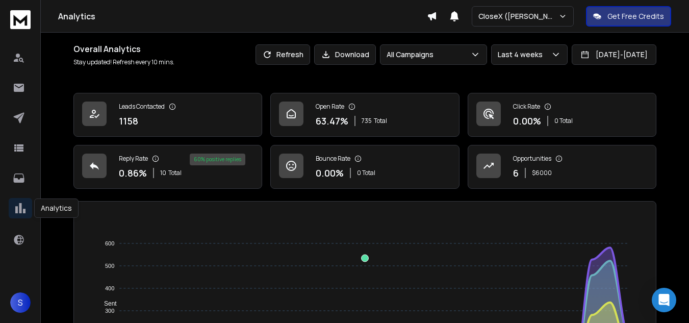  Describe the element at coordinates (283, 55) in the screenshot. I see `button: Refresh` at that location.